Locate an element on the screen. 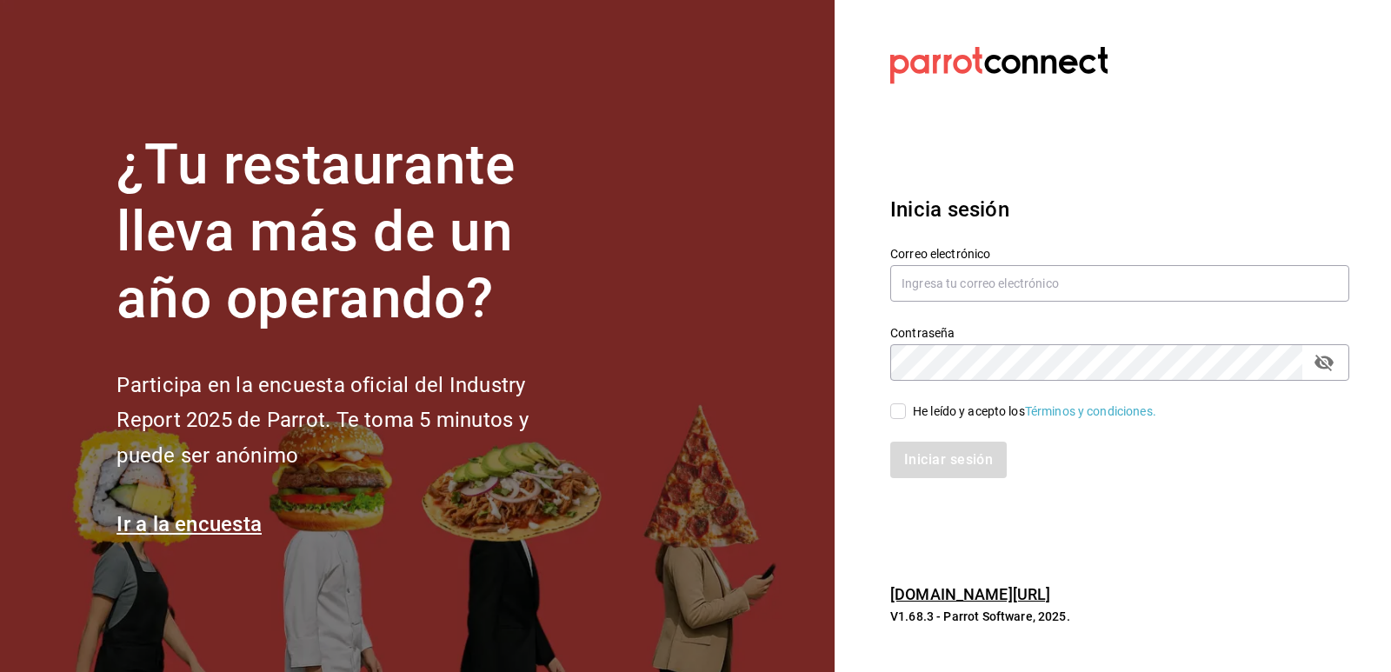 This screenshot has width=1391, height=672. button: passwordField is located at coordinates (1324, 363).